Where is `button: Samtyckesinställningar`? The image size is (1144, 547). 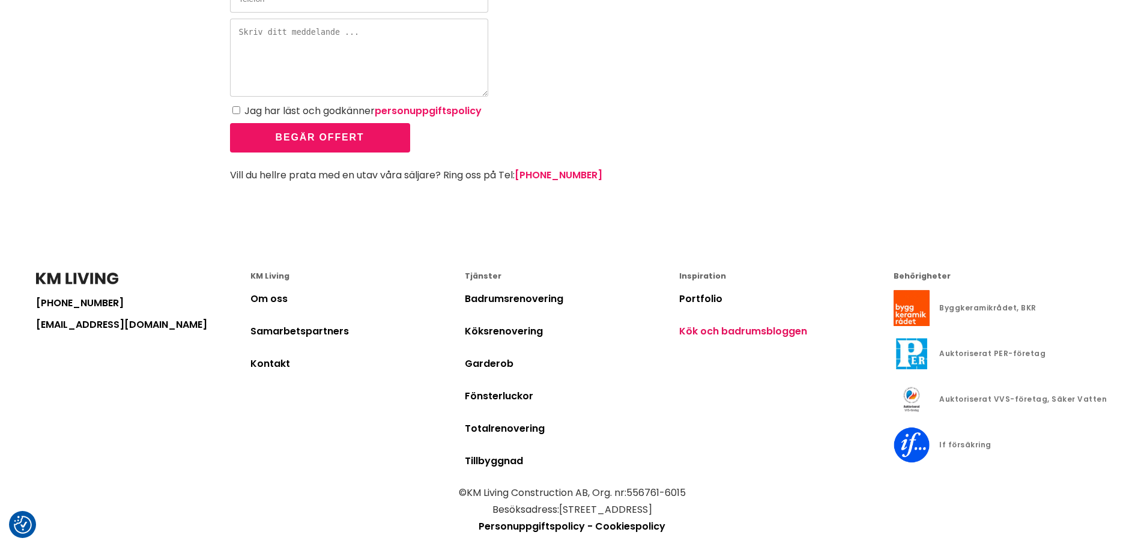
button: Samtyckesinställningar is located at coordinates (23, 525).